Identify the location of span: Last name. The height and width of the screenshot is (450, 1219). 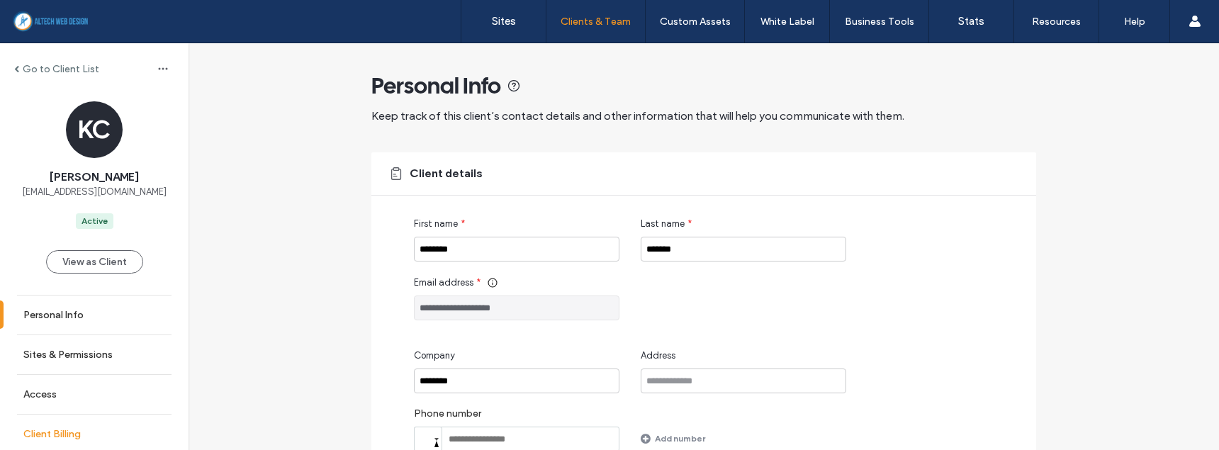
(663, 224).